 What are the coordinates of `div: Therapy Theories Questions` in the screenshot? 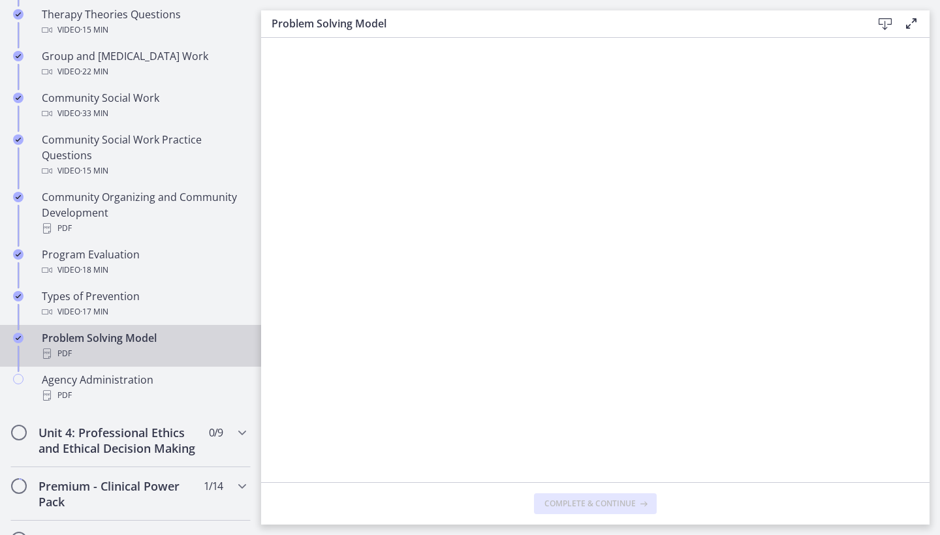 It's located at (144, 22).